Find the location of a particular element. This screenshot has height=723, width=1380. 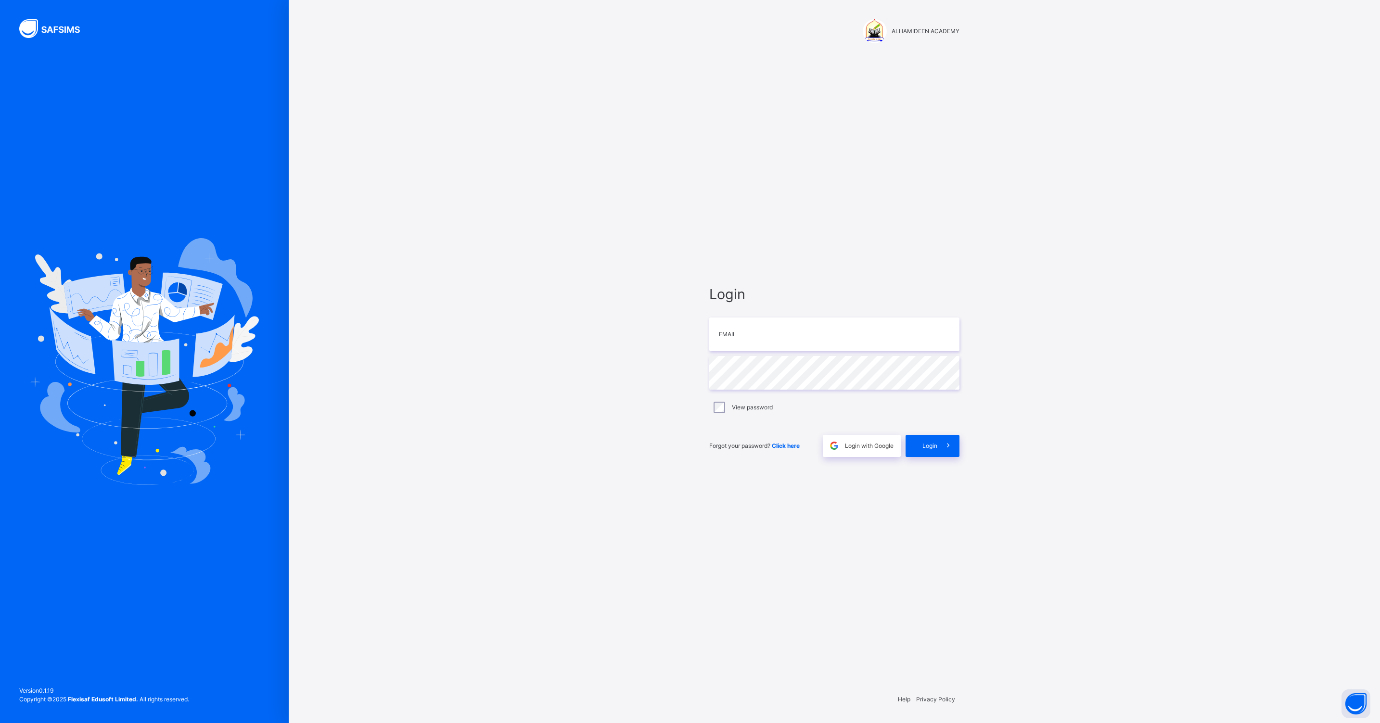

img: SAFSIMS Logo is located at coordinates (55, 28).